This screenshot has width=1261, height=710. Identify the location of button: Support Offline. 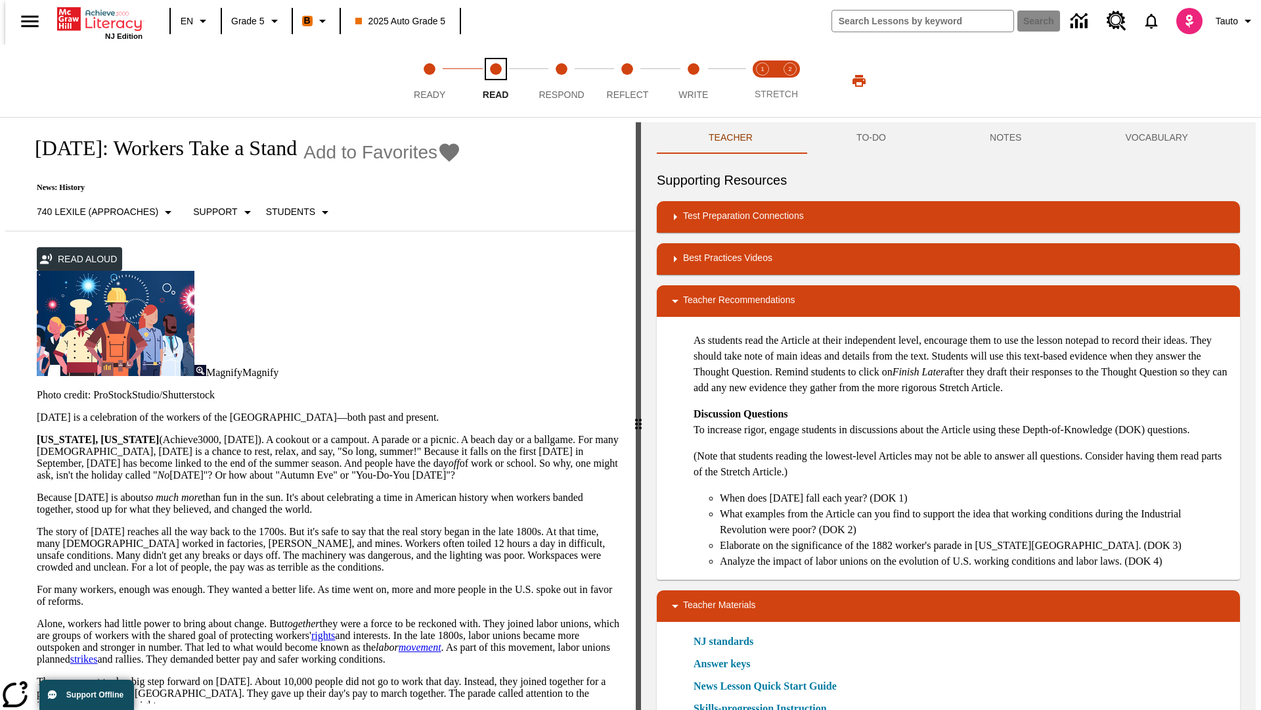
(87, 694).